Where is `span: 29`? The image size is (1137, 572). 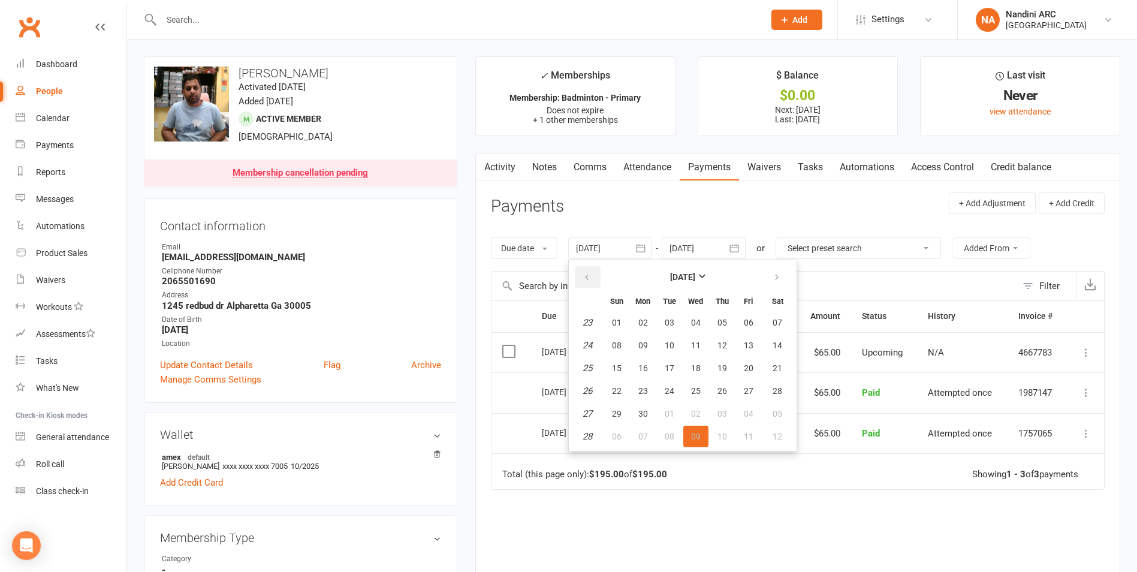 span: 29 is located at coordinates (617, 414).